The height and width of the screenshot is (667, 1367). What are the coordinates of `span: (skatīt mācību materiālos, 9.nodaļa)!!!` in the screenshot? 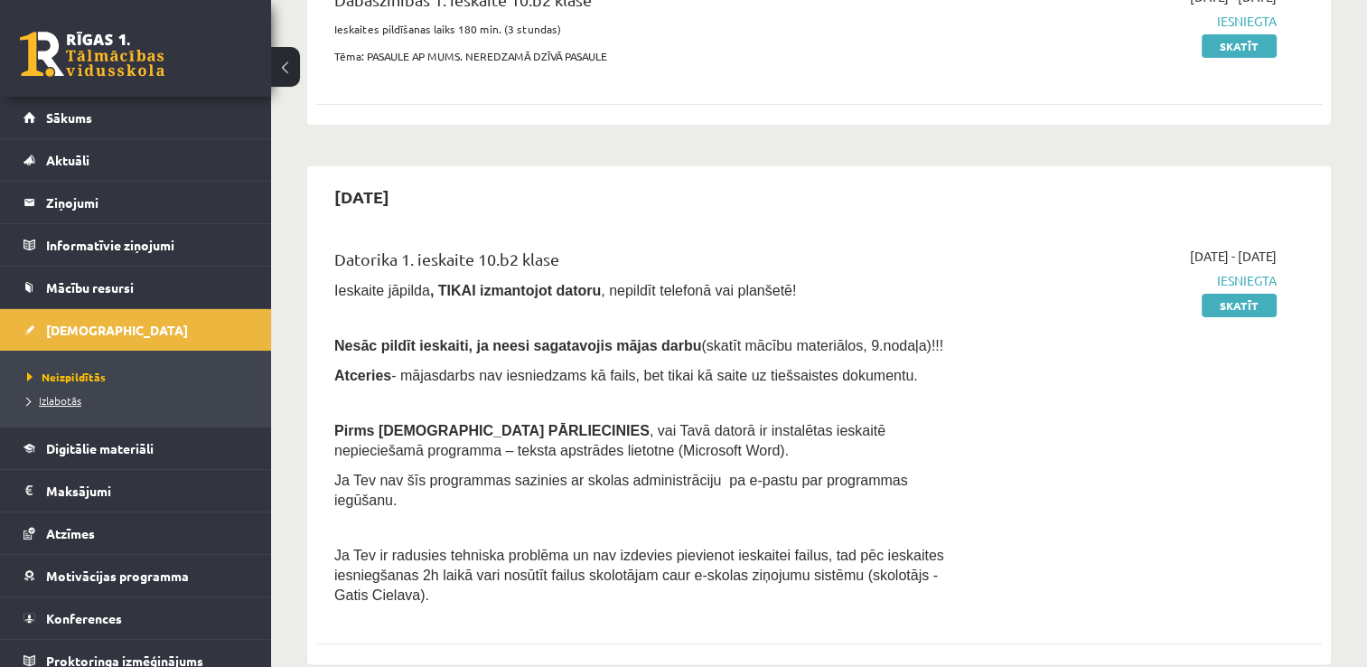 It's located at (822, 345).